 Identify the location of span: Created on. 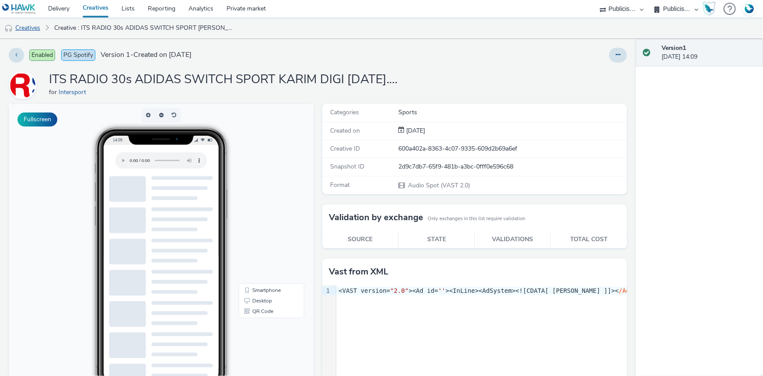
(345, 130).